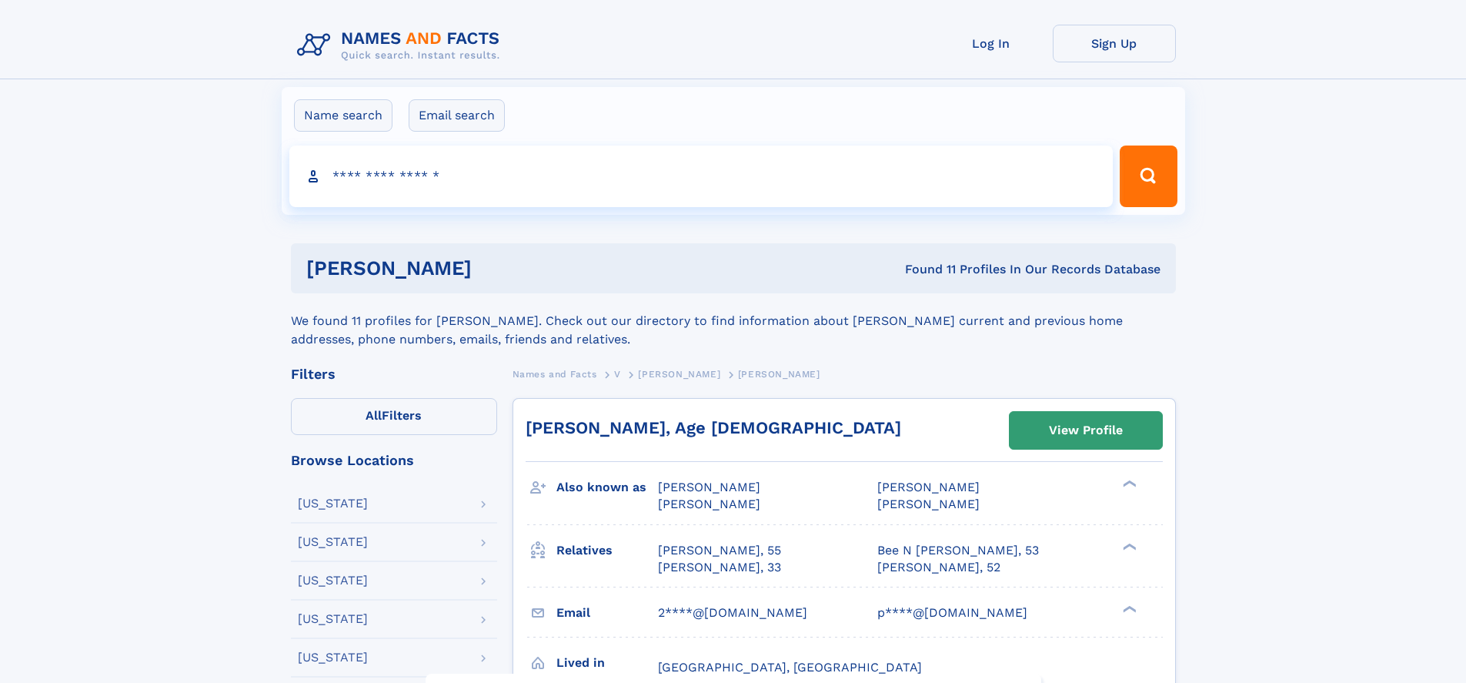 The image size is (1466, 683). I want to click on a: View Profile, so click(1086, 430).